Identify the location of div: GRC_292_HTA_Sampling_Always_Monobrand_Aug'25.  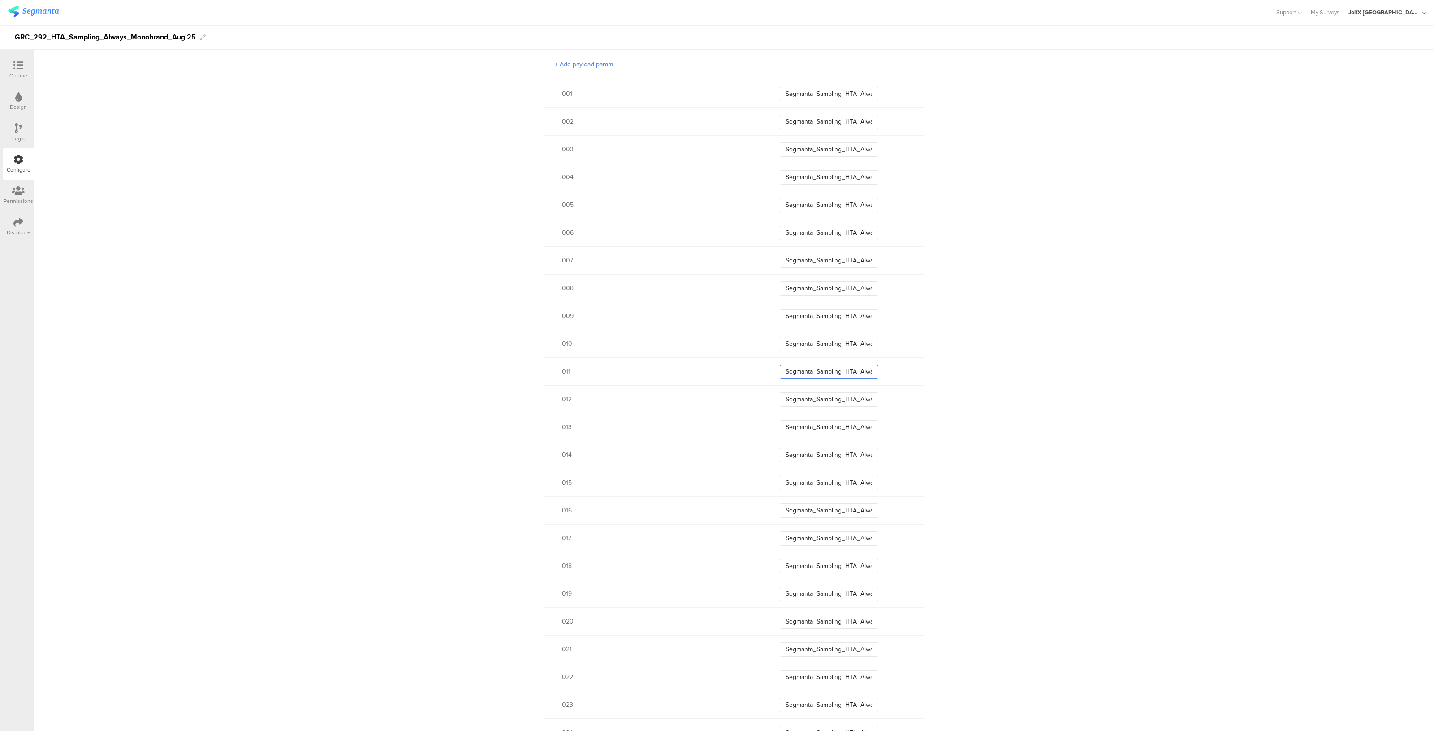
(105, 37).